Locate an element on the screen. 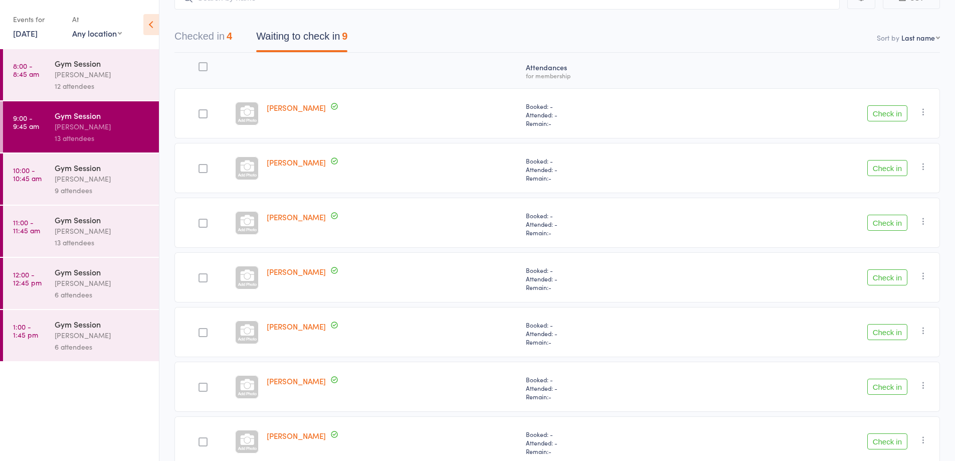 This screenshot has height=461, width=955. div: 9 is located at coordinates (344, 36).